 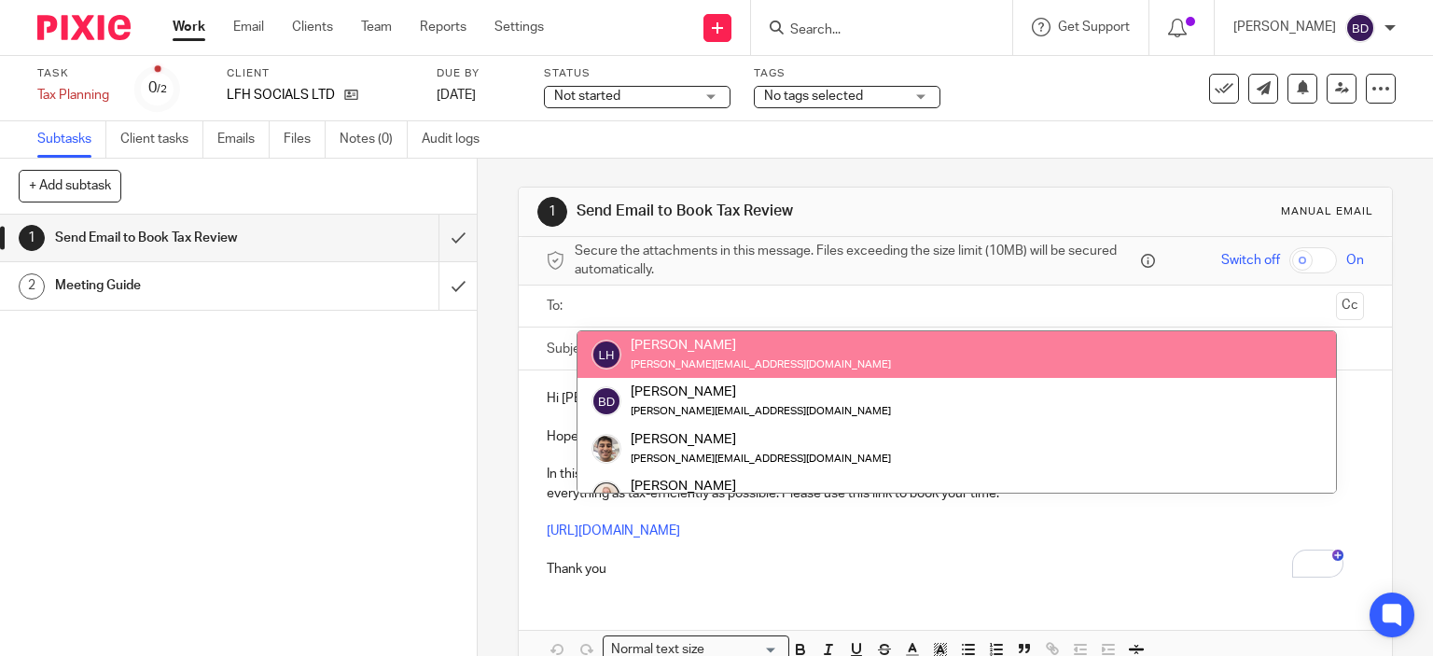 What do you see at coordinates (1350, 306) in the screenshot?
I see `button: Cc` at bounding box center [1350, 306].